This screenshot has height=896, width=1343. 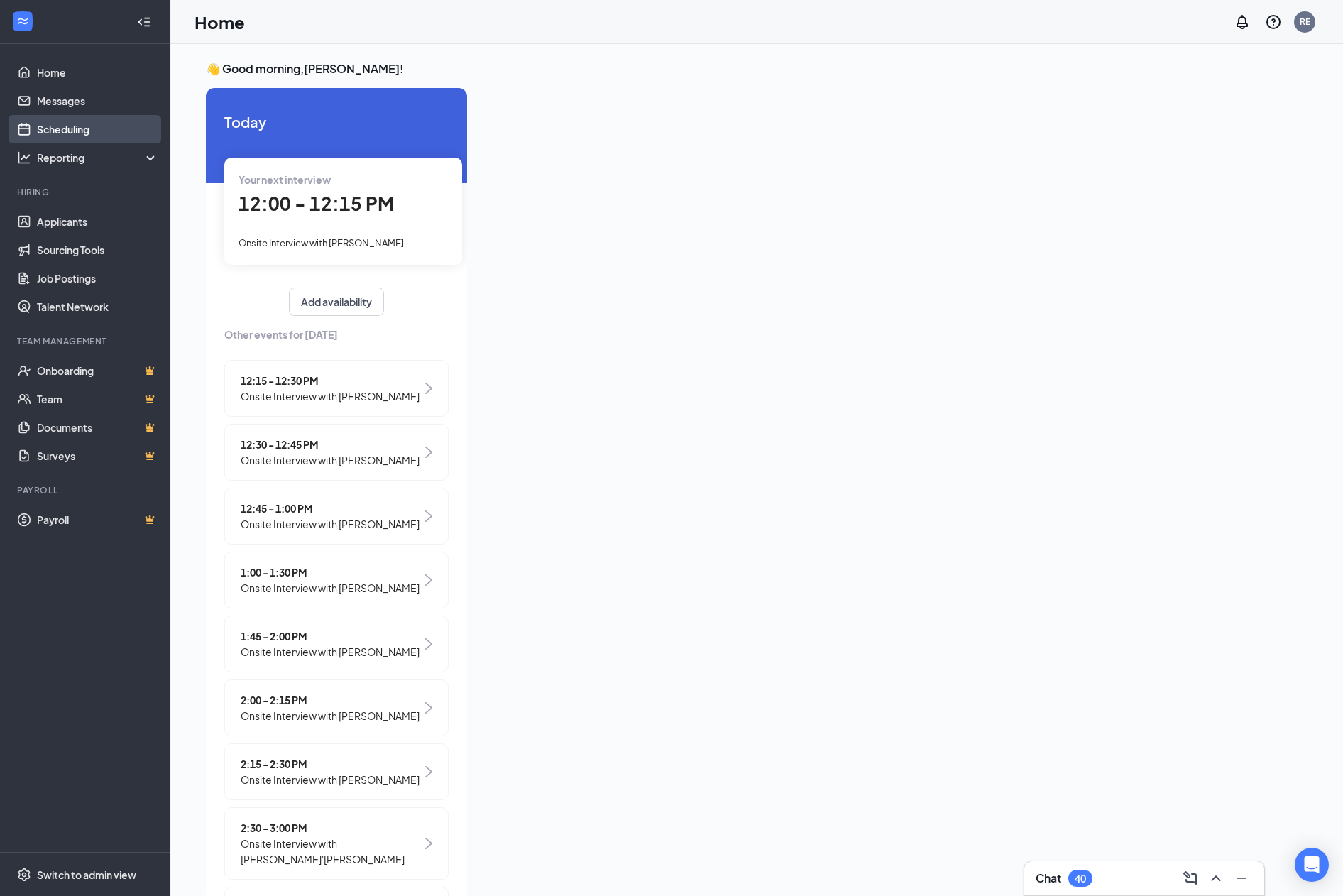 I want to click on svg: ComposeMessage, so click(x=1190, y=878).